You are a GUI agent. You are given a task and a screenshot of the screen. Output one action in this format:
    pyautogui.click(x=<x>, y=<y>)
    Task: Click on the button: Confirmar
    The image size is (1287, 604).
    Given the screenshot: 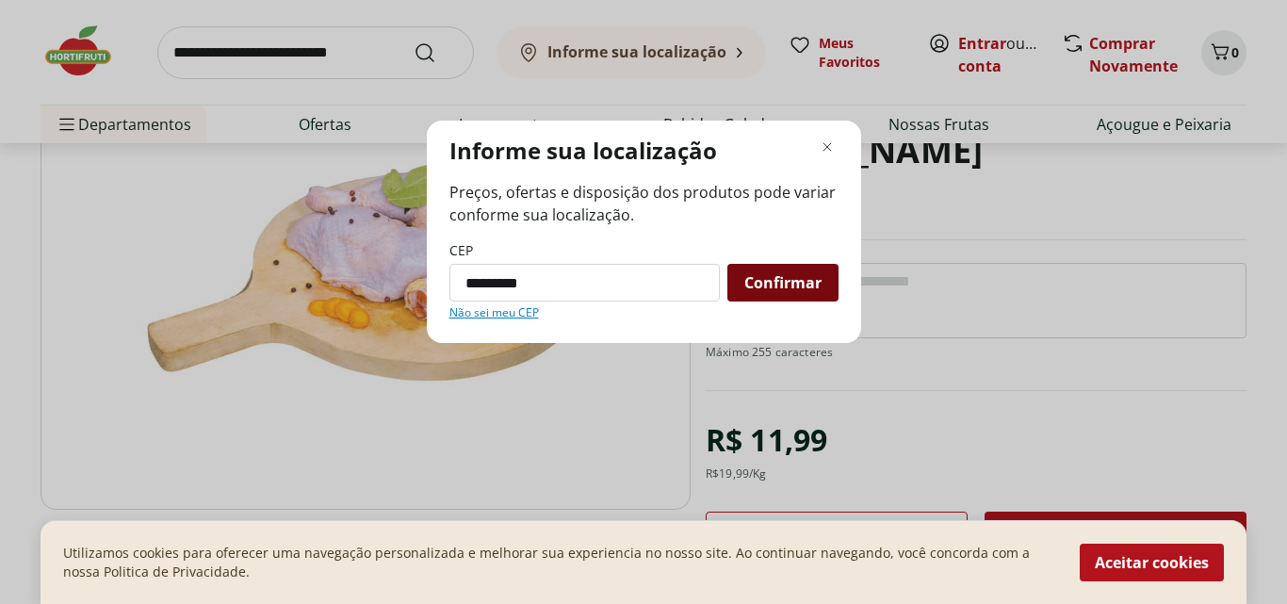 What is the action you would take?
    pyautogui.click(x=783, y=283)
    